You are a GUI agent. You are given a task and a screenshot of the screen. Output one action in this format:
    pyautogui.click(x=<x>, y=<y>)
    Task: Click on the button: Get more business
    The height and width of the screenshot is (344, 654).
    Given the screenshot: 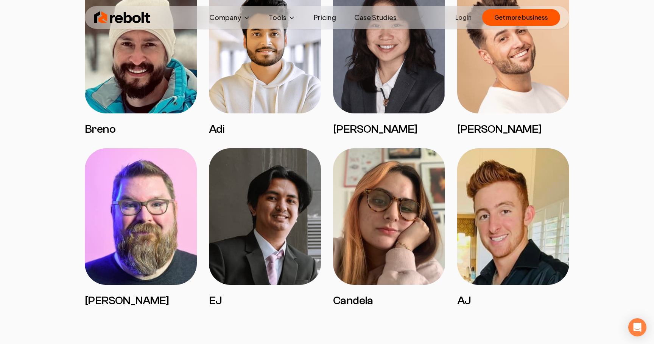 What is the action you would take?
    pyautogui.click(x=521, y=17)
    